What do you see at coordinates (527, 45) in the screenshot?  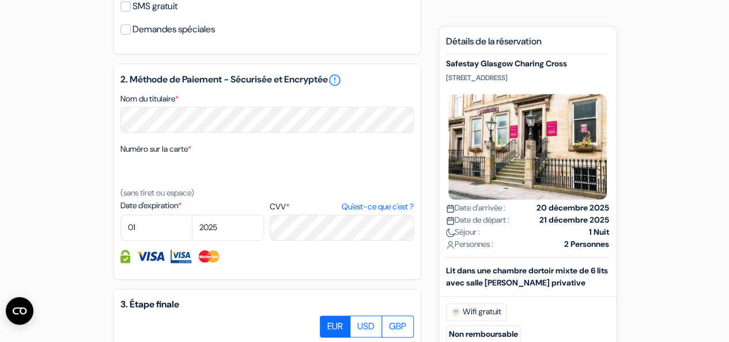 I see `h5: Détails de la réservation` at bounding box center [527, 45].